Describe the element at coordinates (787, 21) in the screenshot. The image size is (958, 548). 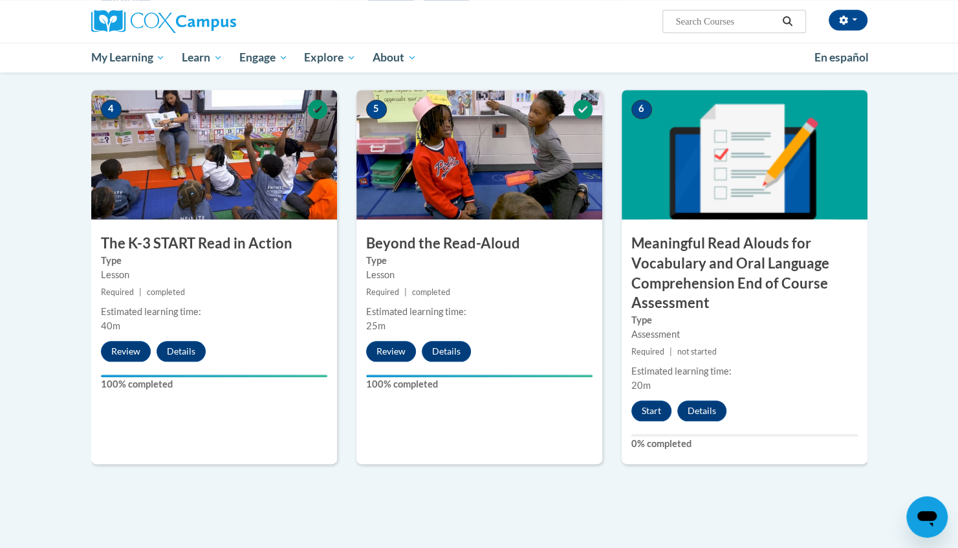
I see `button: Search` at that location.